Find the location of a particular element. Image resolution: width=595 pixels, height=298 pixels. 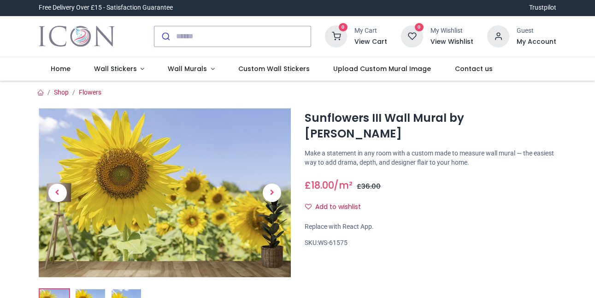

a: Trustpilot is located at coordinates (542, 8).